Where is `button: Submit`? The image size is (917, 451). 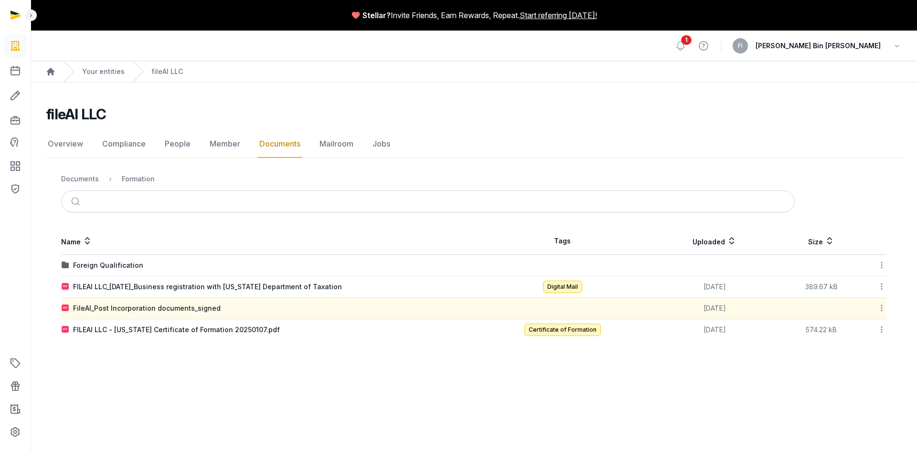 button: Submit is located at coordinates (76, 202).